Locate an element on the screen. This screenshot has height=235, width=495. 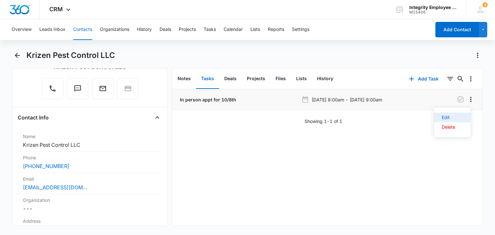
p: In person appt for 10/8th is located at coordinates (207, 100).